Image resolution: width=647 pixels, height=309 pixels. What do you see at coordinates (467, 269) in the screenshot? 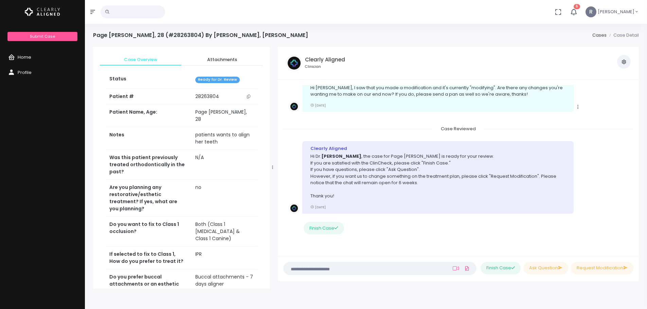
I see `a: Add Files` at bounding box center [467, 269].